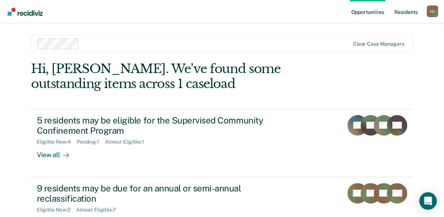 The width and height of the screenshot is (444, 217). I want to click on div: 9 residents may be due for an annual or semi-annual reclassification, so click(165, 193).